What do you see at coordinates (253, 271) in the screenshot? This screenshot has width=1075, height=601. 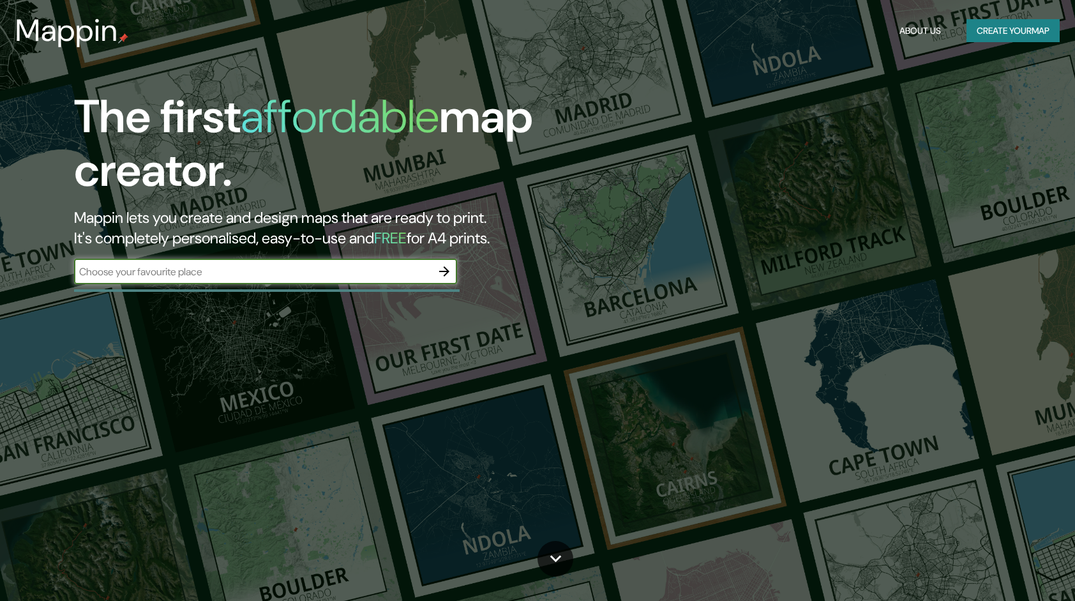 I see `input: Choose your favourite place` at bounding box center [253, 271].